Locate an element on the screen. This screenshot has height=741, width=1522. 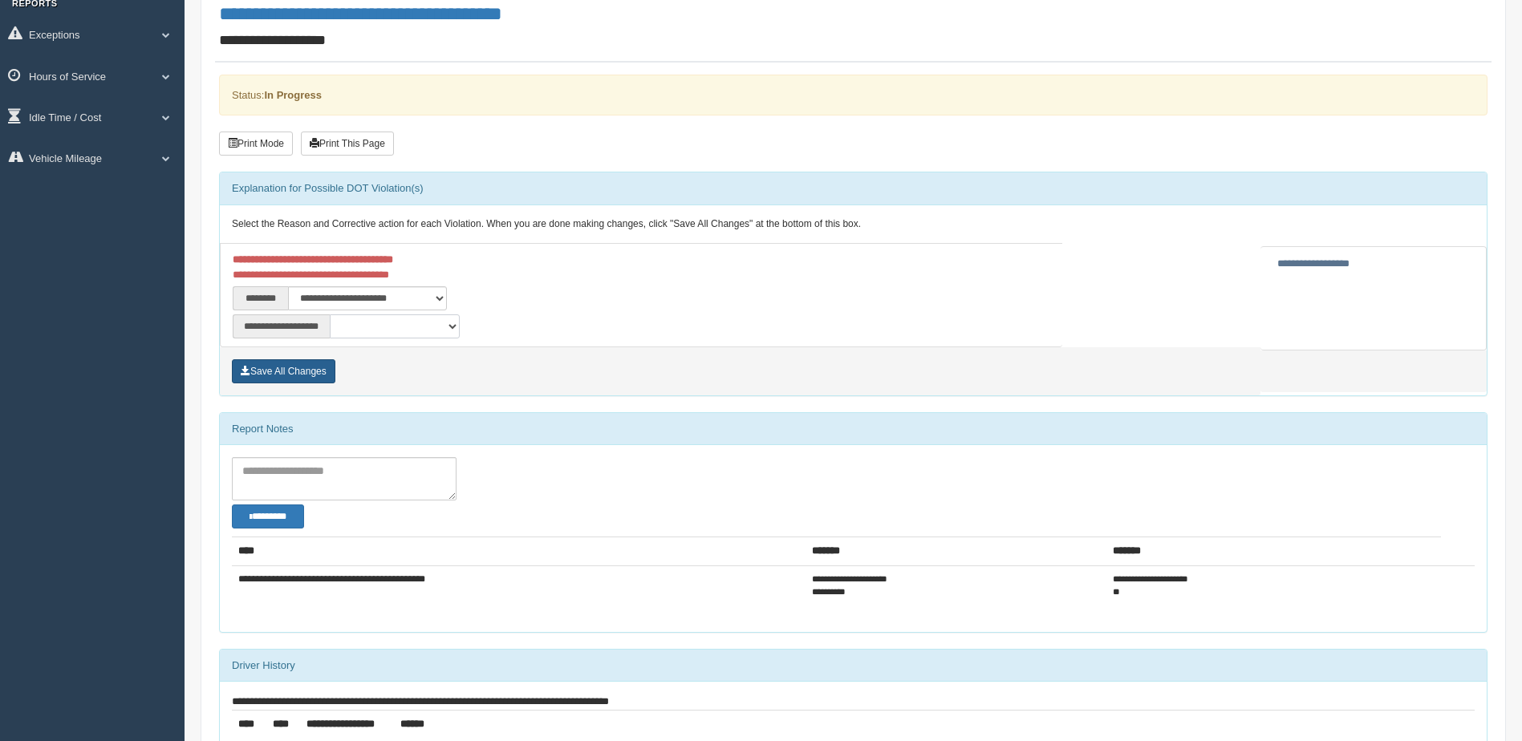
button: Save is located at coordinates (283, 371).